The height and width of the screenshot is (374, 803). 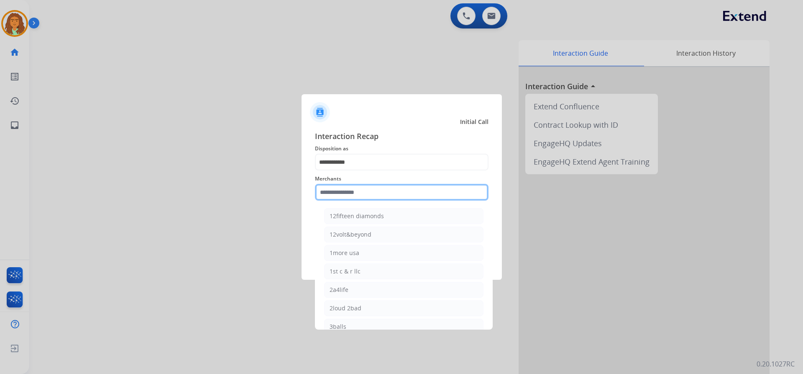 What do you see at coordinates (402, 149) in the screenshot?
I see `span: Disposition as` at bounding box center [402, 149].